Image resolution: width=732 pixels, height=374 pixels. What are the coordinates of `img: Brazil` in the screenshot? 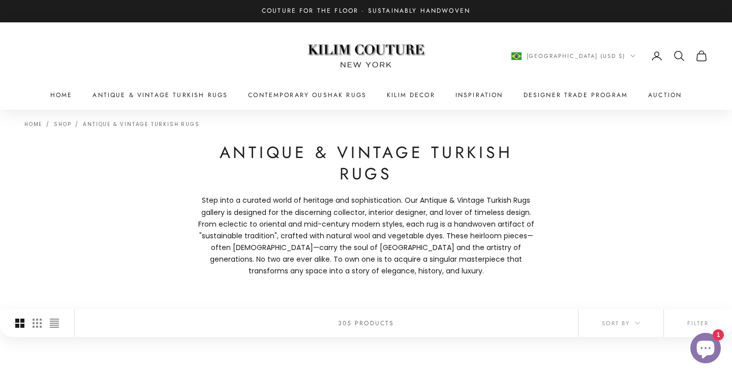 It's located at (516, 56).